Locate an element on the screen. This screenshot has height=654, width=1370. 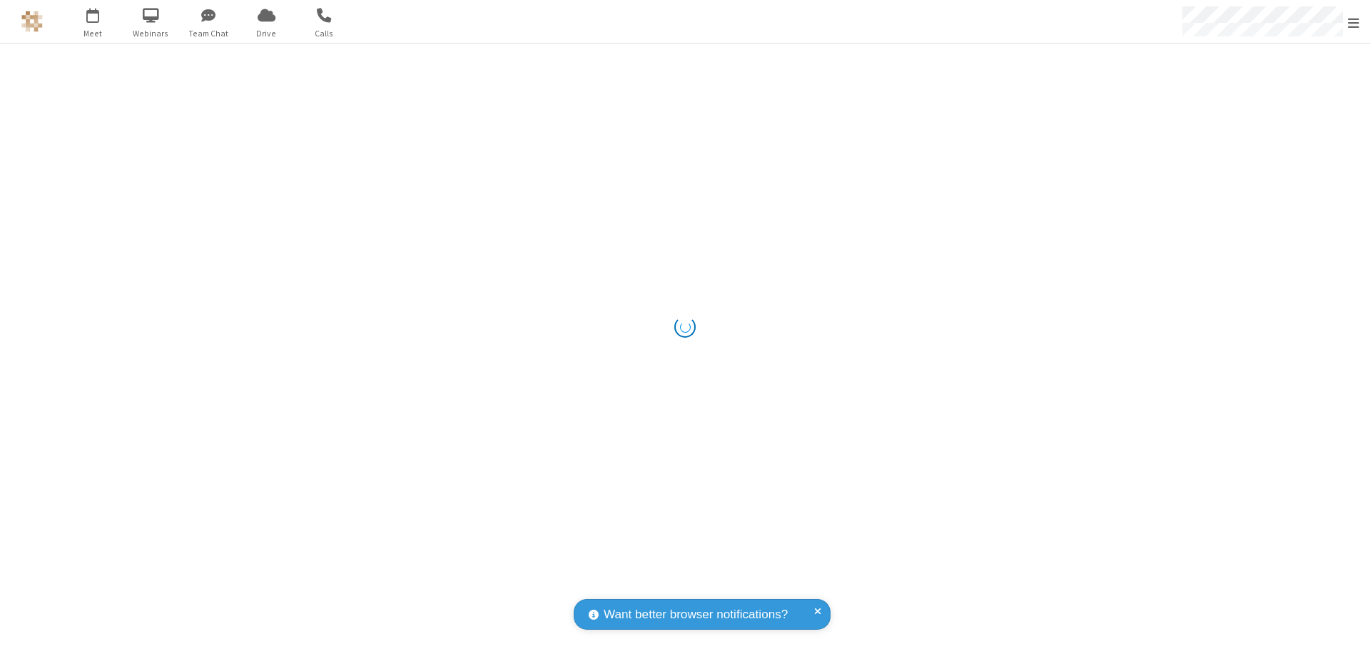
span: Team Chat is located at coordinates (208, 34).